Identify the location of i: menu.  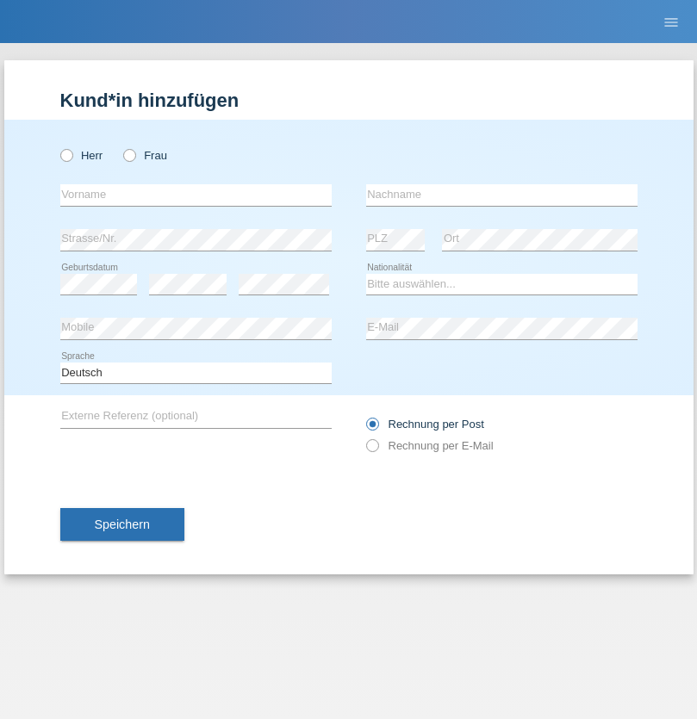
(671, 22).